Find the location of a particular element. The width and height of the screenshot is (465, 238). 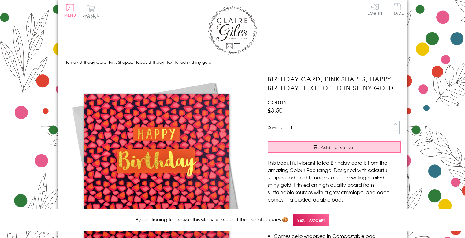

a: Trade is located at coordinates (398, 9).